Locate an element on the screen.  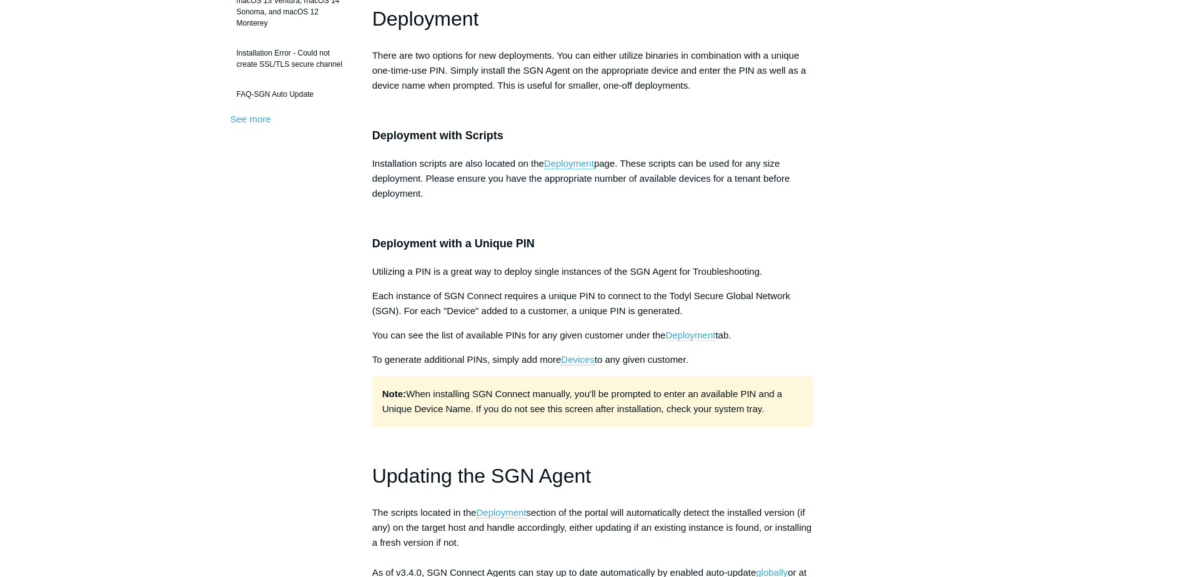
a: Installation Error - Could not create SSL/TLS secure channel is located at coordinates (292, 59).